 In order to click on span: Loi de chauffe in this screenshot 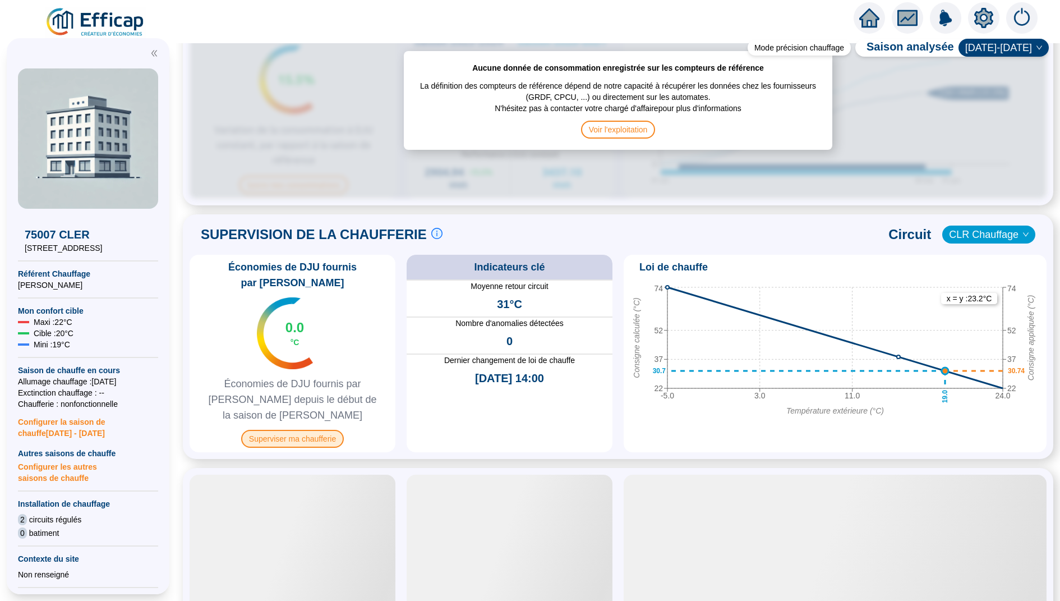, I will do `click(674, 267)`.